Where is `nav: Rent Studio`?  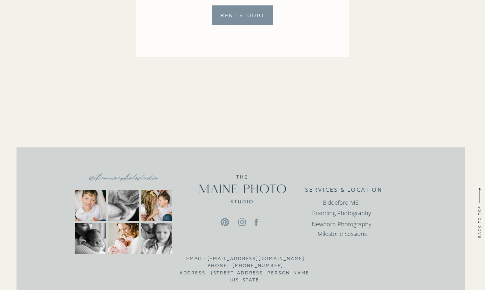
nav: Rent Studio is located at coordinates (243, 15).